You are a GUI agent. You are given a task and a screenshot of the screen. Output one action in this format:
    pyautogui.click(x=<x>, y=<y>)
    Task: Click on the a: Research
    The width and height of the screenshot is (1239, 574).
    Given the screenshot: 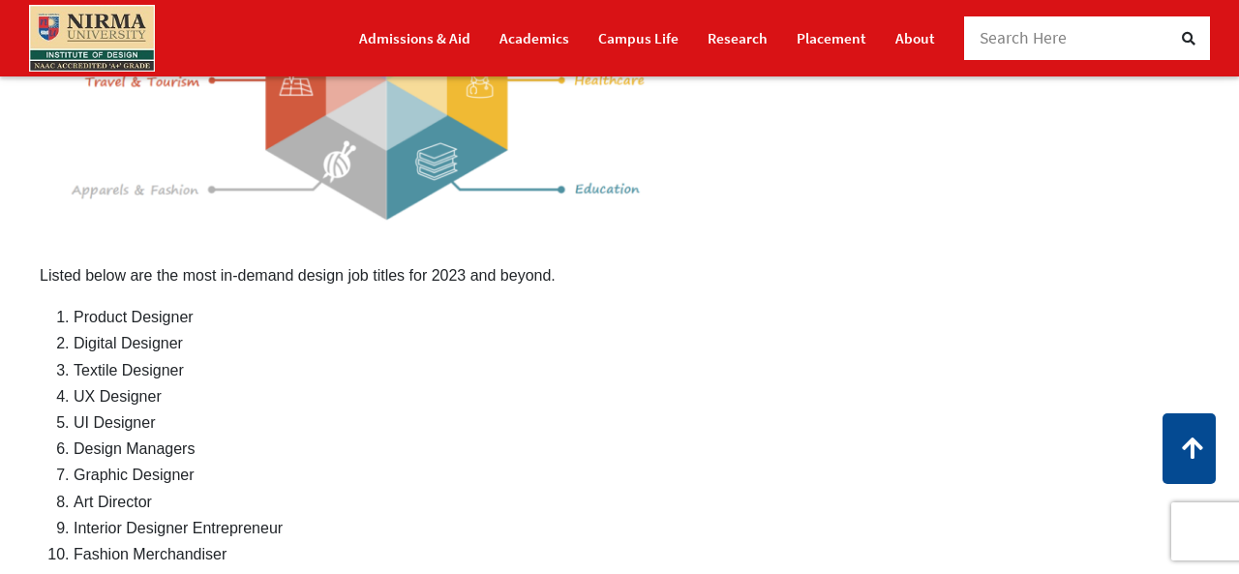 What is the action you would take?
    pyautogui.click(x=738, y=38)
    